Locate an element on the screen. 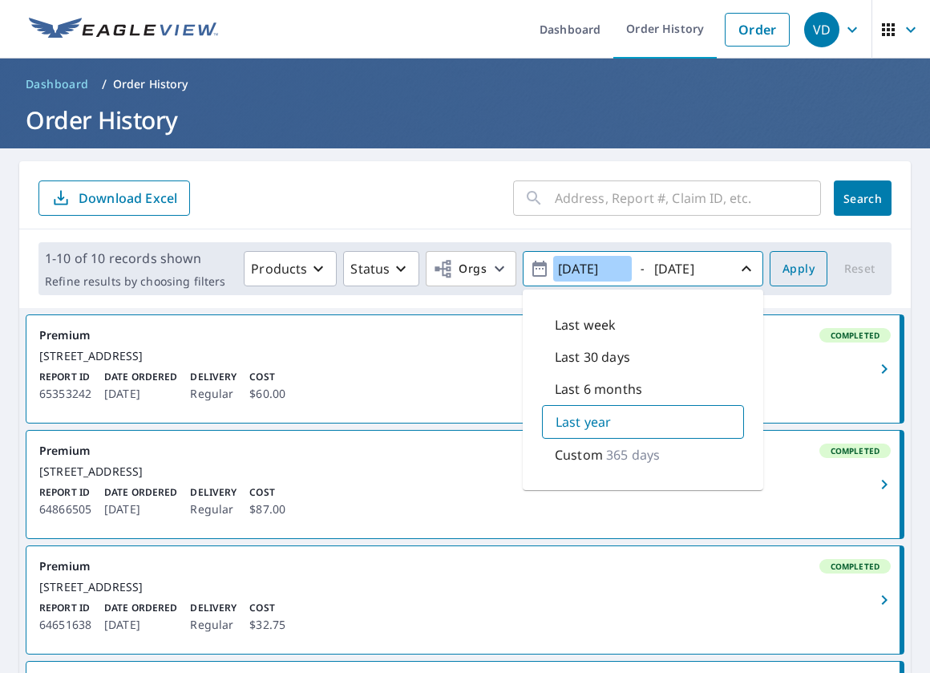 This screenshot has width=930, height=673. span: Search is located at coordinates (863, 198).